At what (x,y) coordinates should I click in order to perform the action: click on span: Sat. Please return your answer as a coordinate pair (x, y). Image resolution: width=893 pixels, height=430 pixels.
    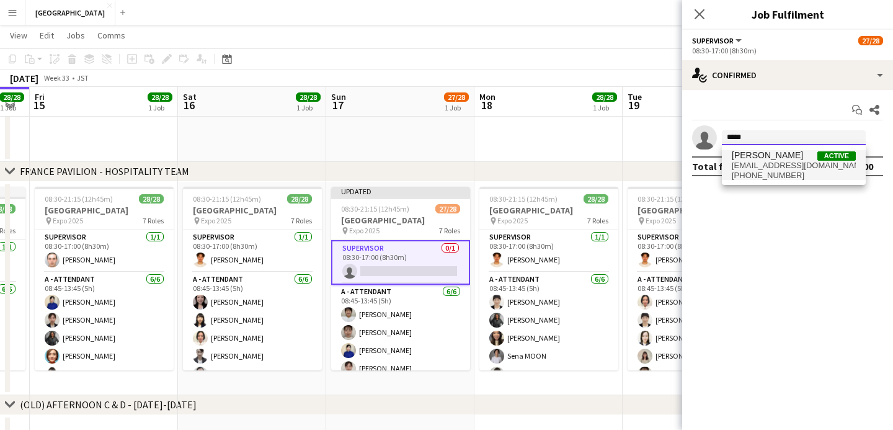
    Looking at the image, I should click on (190, 97).